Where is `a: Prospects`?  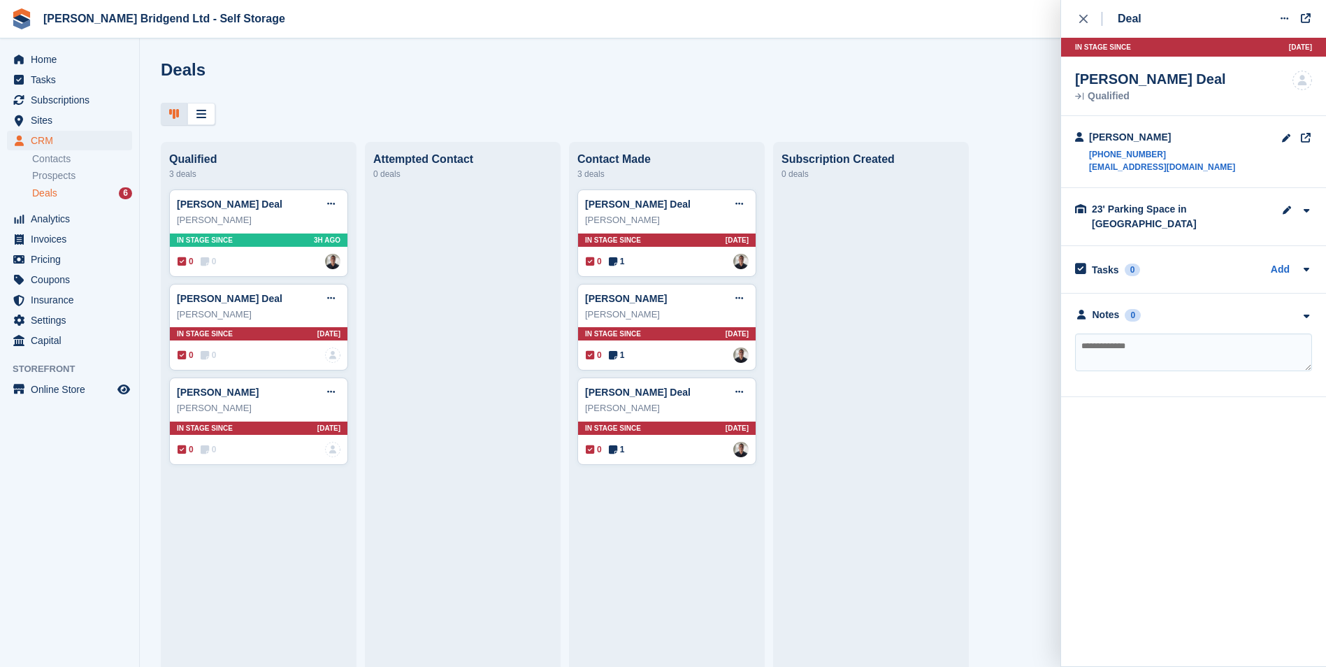
a: Prospects is located at coordinates (82, 175).